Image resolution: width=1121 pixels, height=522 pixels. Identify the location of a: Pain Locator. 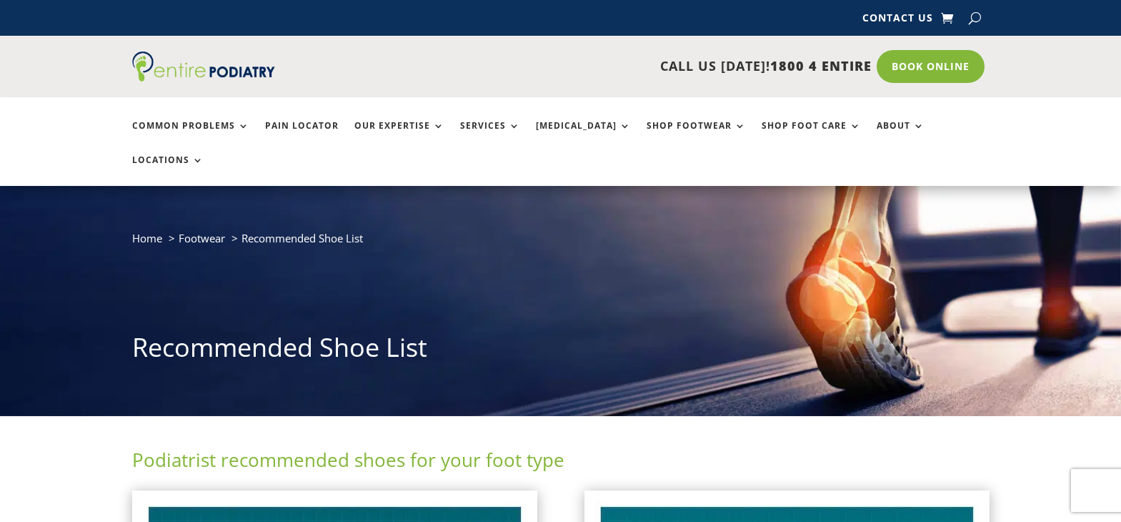
(302, 136).